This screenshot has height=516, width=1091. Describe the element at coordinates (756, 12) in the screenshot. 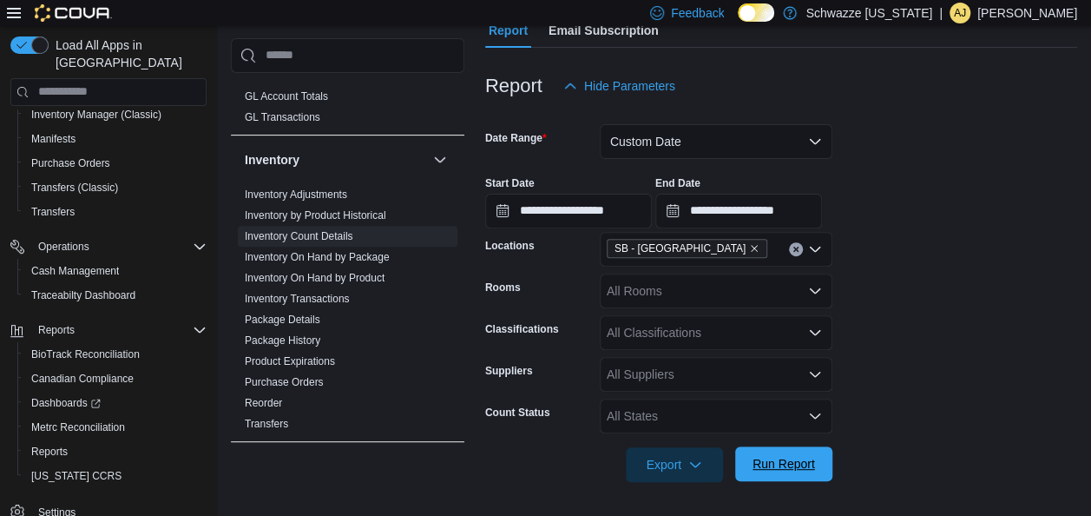

I see `input: Dark Mode` at that location.